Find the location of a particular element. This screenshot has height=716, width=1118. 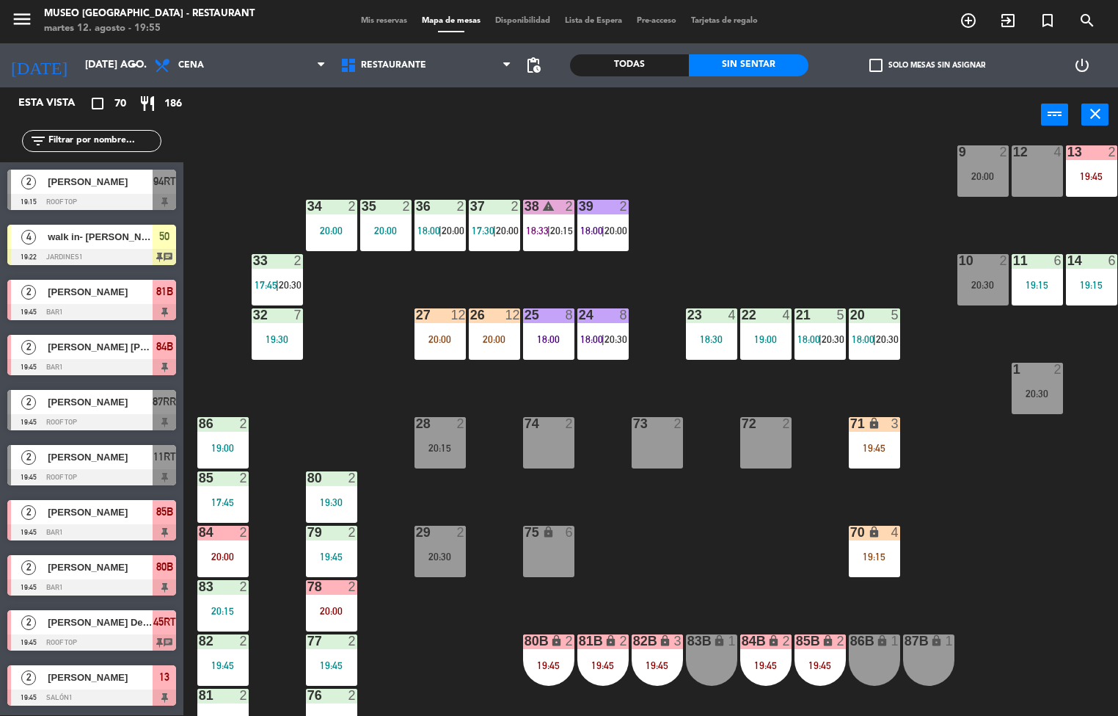

div: 20:15 is located at coordinates (223, 611).